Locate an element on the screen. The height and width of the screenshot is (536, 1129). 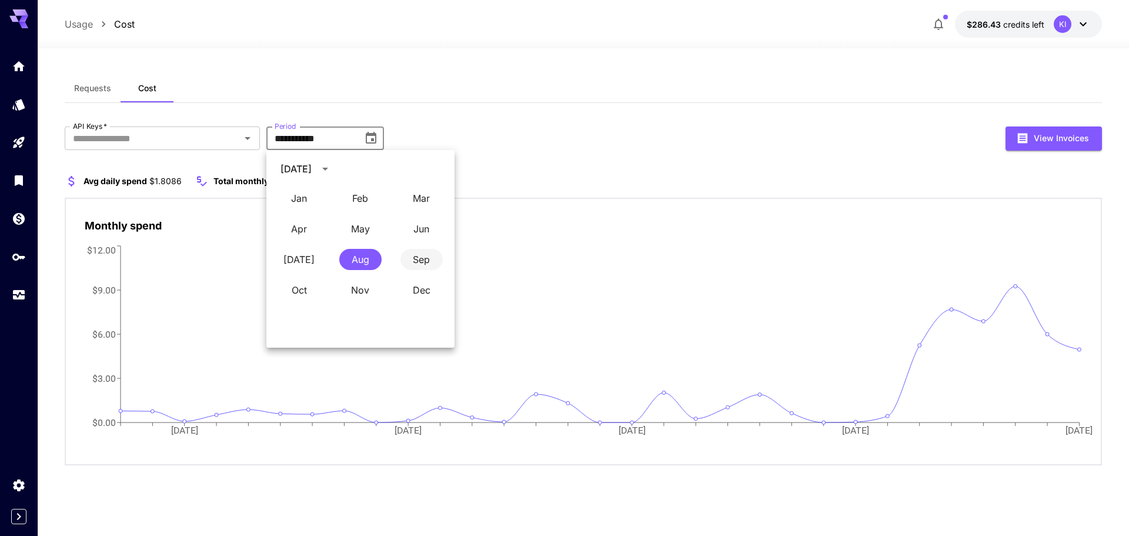
div: $286.43426 is located at coordinates (1005, 24).